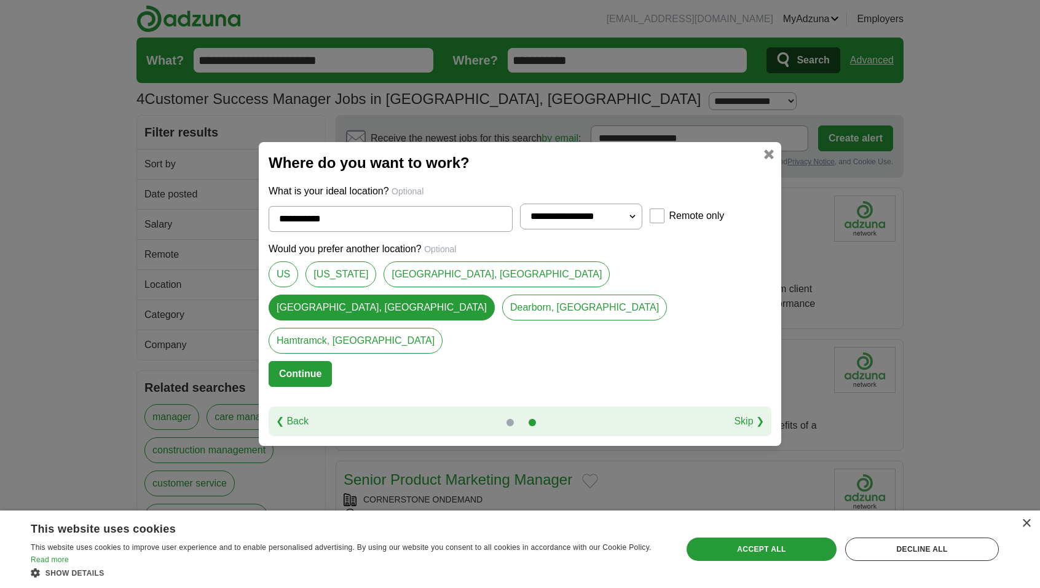  Describe the element at coordinates (697, 216) in the screenshot. I see `label: Remote only` at that location.